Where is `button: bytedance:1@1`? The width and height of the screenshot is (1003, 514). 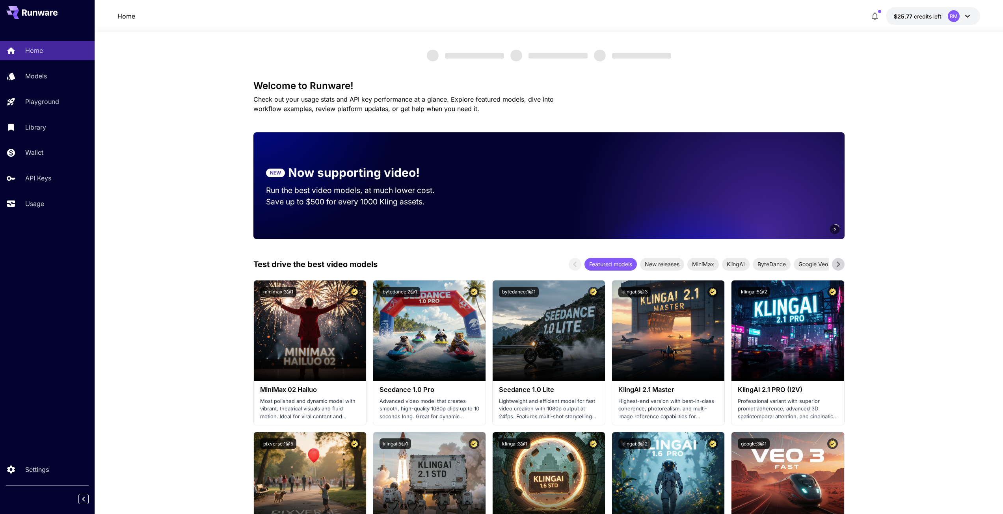
button: bytedance:1@1 is located at coordinates (519, 292).